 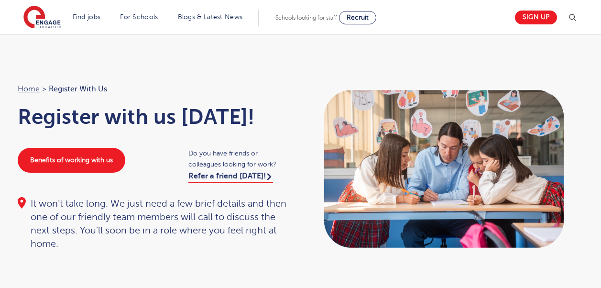 What do you see at coordinates (357, 17) in the screenshot?
I see `span: Recruit` at bounding box center [357, 17].